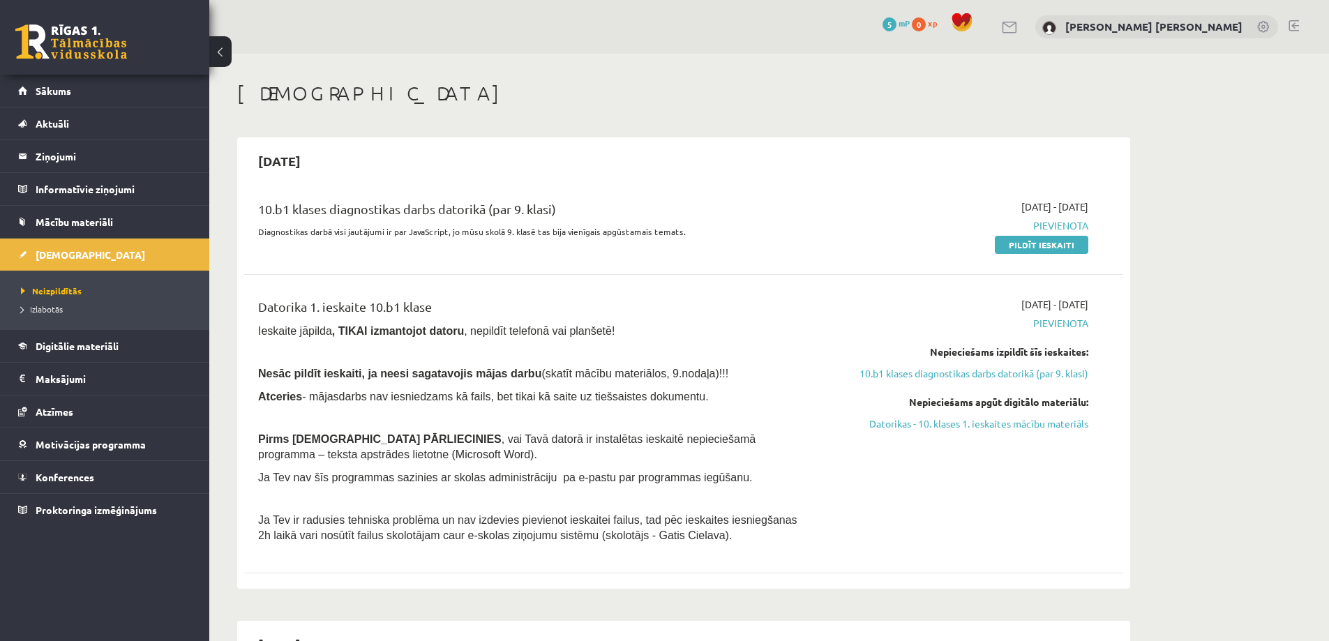 The height and width of the screenshot is (641, 1329). I want to click on div: Nepieciešams apgūt digitālo materiālu:, so click(957, 402).